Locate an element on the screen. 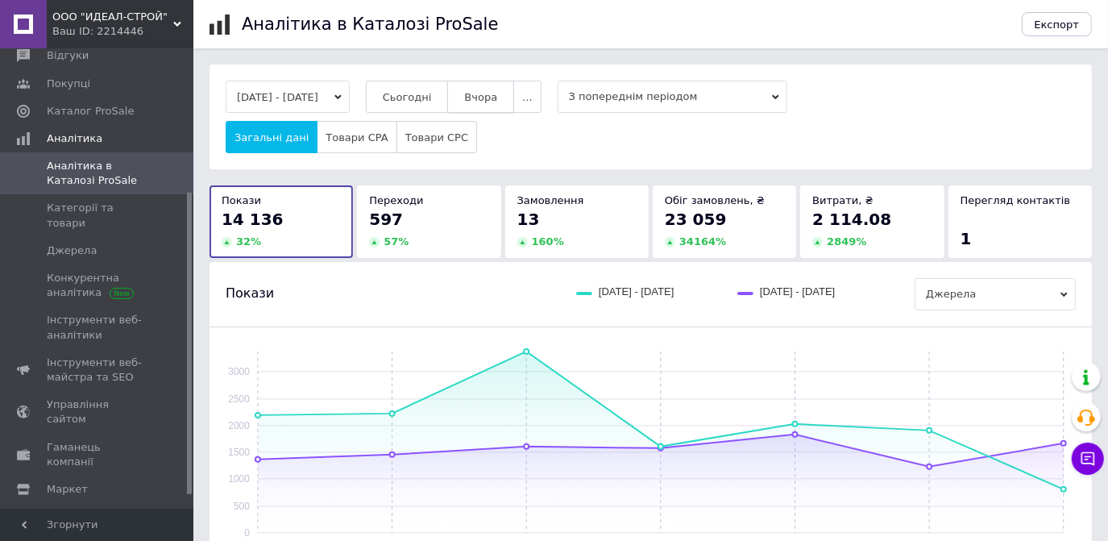  button: Вчора is located at coordinates (480, 97).